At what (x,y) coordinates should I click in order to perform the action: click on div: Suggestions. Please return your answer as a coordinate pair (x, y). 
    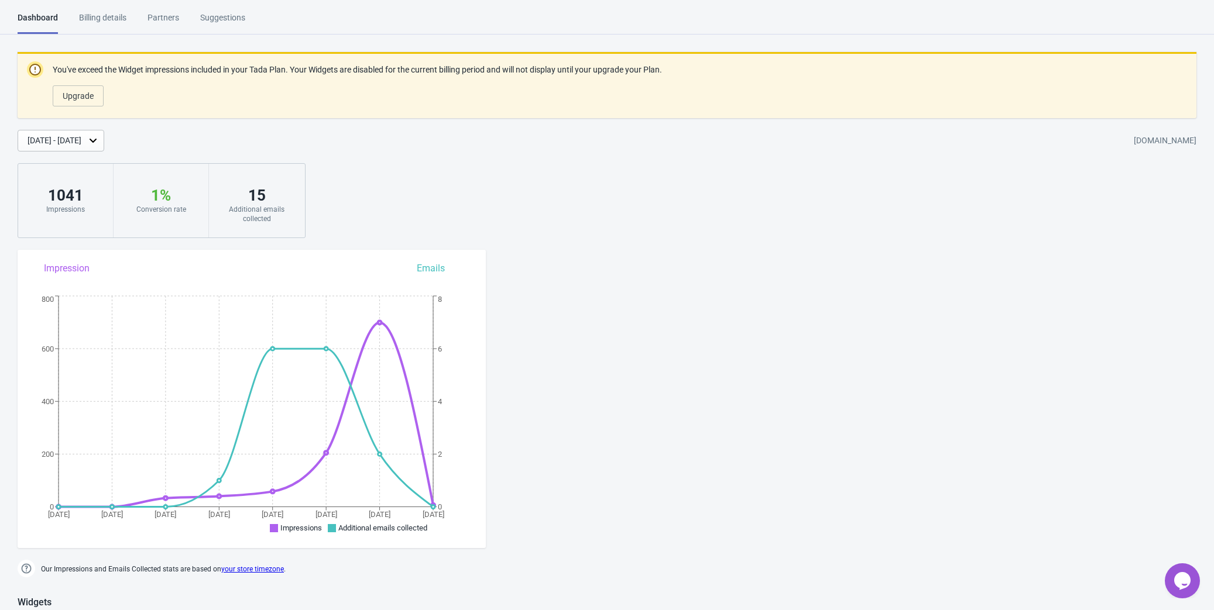
    Looking at the image, I should click on (222, 22).